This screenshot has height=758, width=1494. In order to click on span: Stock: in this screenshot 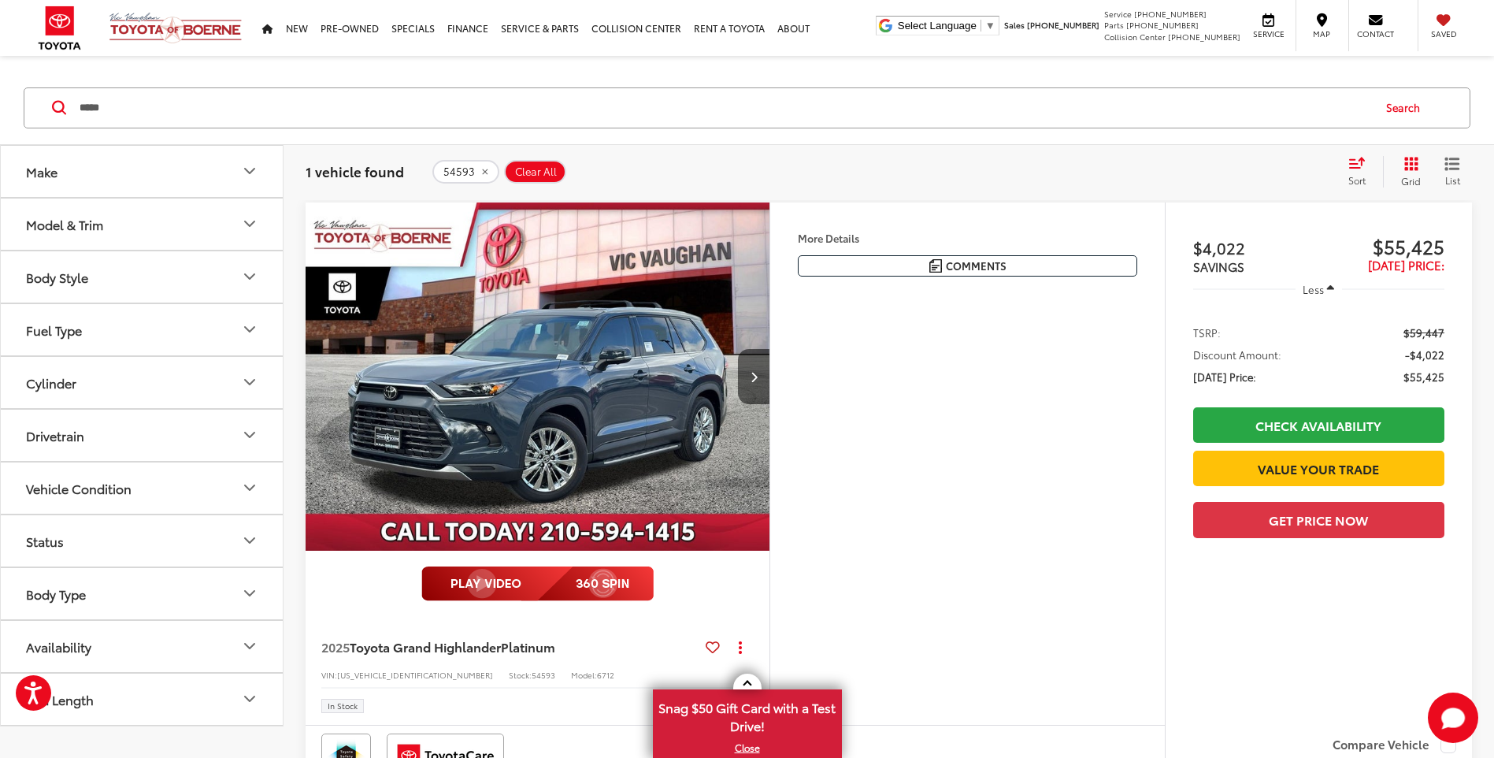, I will do `click(520, 674)`.